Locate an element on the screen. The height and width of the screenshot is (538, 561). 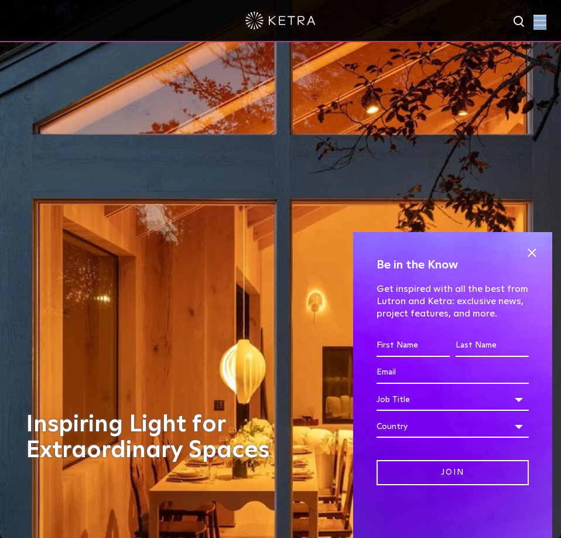
img: Hamburger%20Nav.svg is located at coordinates (540, 20).